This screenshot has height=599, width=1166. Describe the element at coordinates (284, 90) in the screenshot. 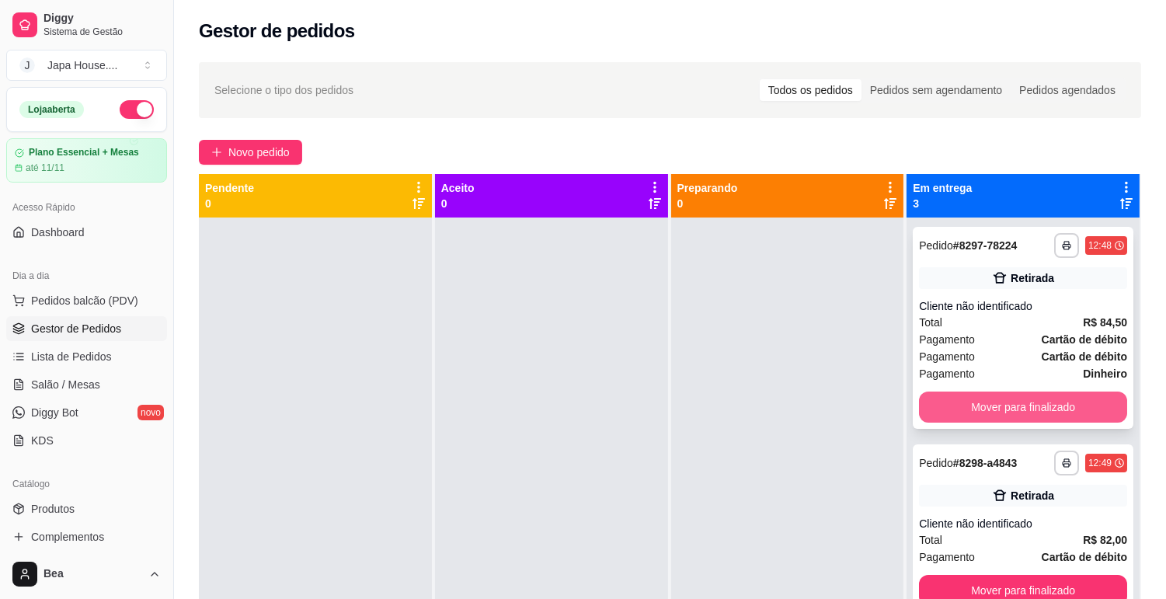

I see `span: Selecione o tipo dos pedidos` at that location.